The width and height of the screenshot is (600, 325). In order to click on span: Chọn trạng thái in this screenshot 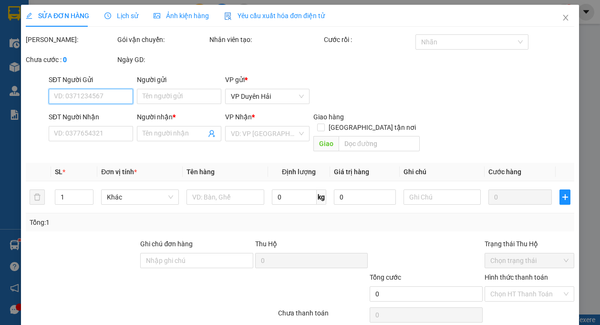, I will do `click(529, 260)`.